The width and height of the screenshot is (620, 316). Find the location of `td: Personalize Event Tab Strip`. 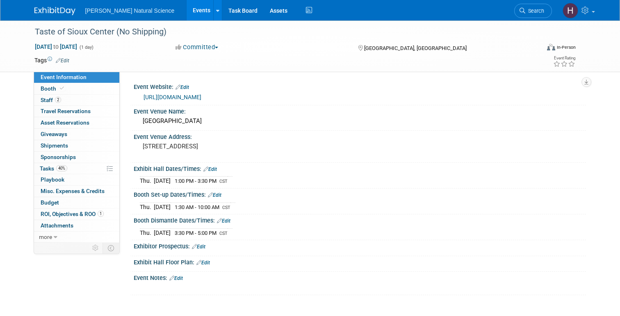

td: Personalize Event Tab Strip is located at coordinates (96, 248).